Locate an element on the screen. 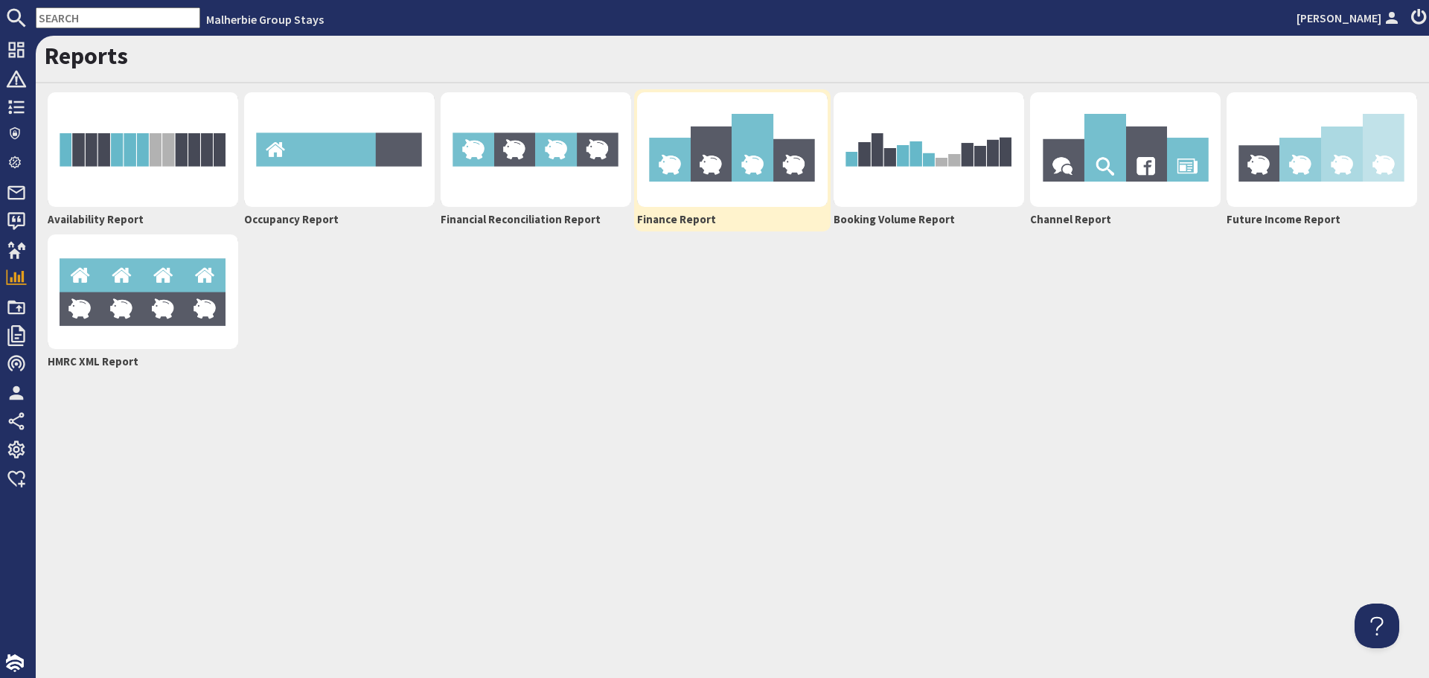  img: referer-report-80f78d458a5f6b932bddd33f5d71aba6e20f930fbd9179b778792cbc9ff573fa.png is located at coordinates (1125, 150).